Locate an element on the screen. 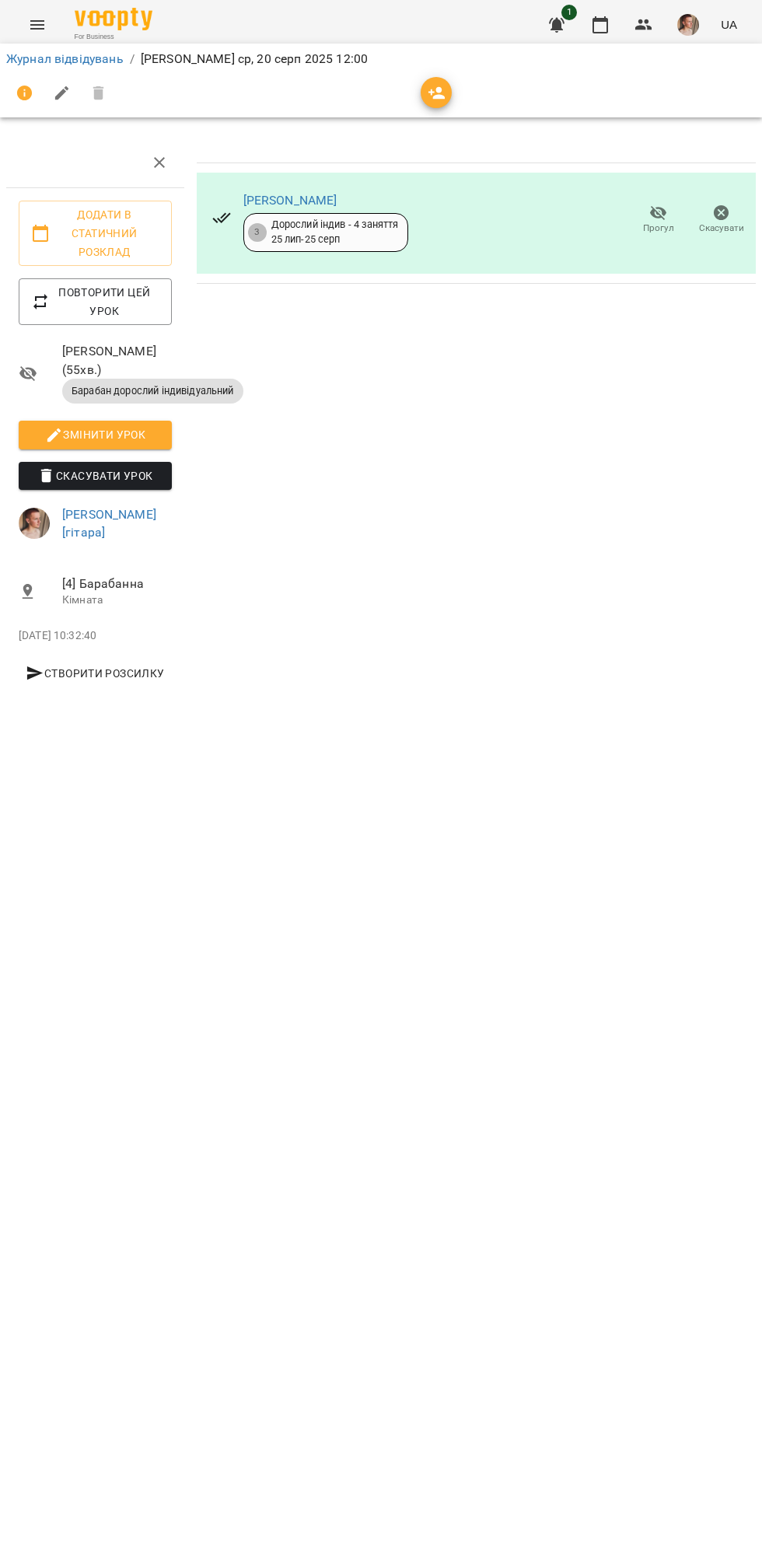 The height and width of the screenshot is (1566, 762). span: Скасувати is located at coordinates (722, 228).